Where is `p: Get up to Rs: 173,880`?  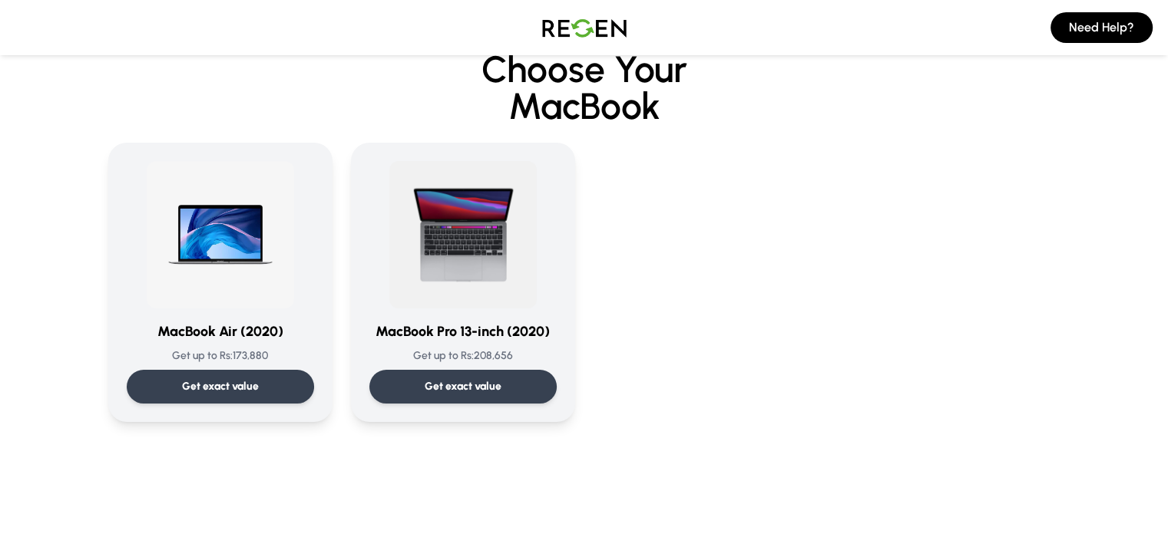
p: Get up to Rs: 173,880 is located at coordinates (220, 356).